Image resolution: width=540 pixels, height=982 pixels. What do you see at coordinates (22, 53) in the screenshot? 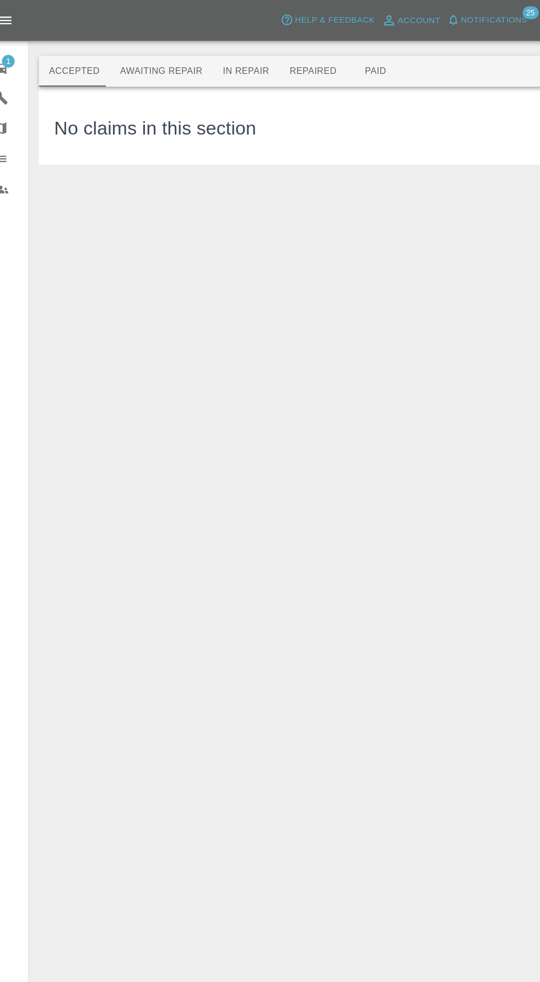
I see `span: 1` at bounding box center [22, 53].